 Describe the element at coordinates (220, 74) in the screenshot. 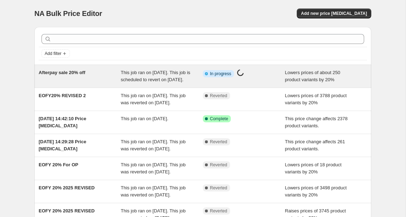

I see `span: In progress` at that location.